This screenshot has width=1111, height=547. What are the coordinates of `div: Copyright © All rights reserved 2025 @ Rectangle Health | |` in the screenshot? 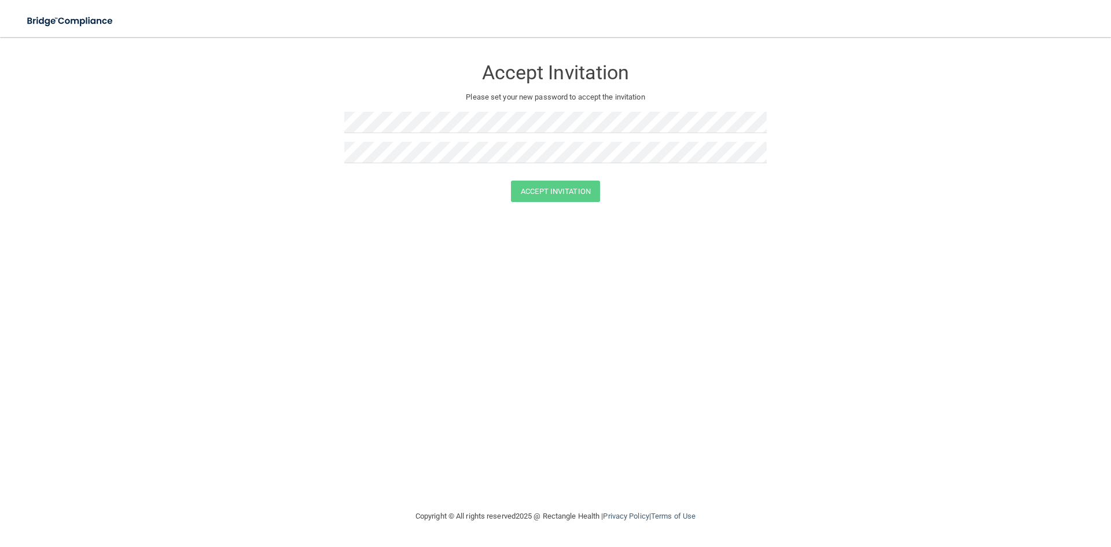 It's located at (556, 516).